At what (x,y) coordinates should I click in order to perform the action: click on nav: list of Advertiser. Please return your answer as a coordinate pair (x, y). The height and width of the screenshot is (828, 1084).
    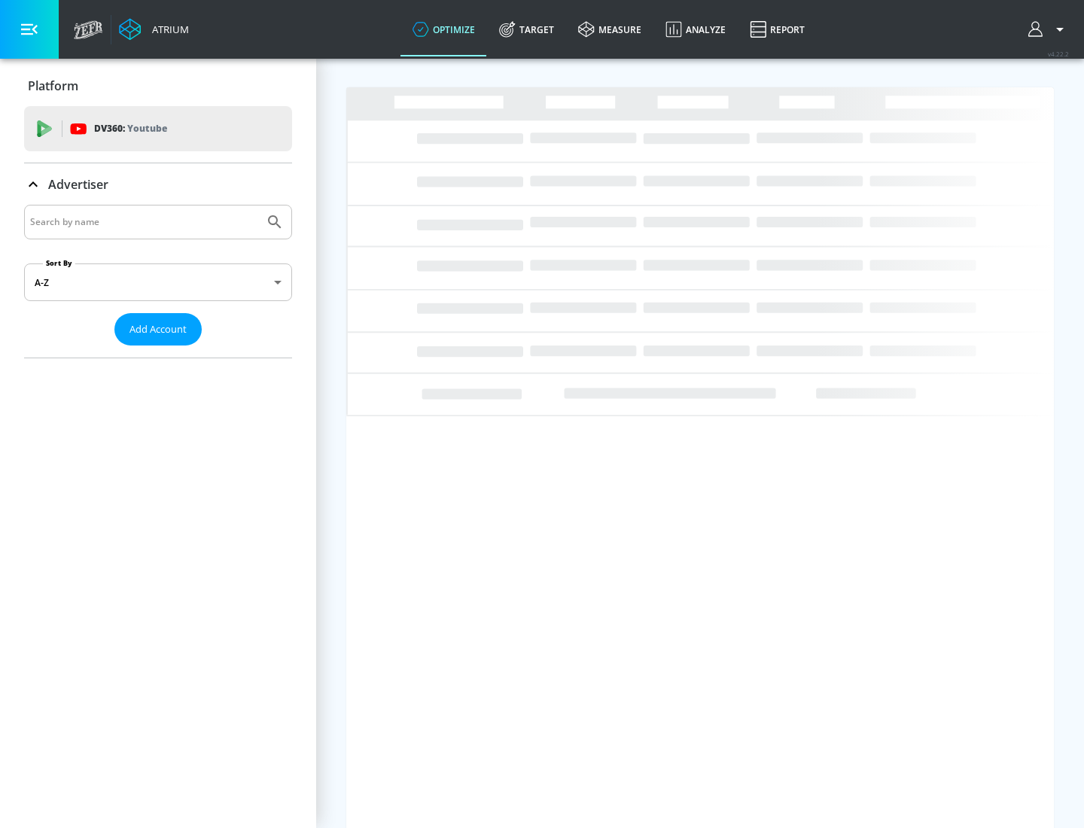
    Looking at the image, I should click on (158, 351).